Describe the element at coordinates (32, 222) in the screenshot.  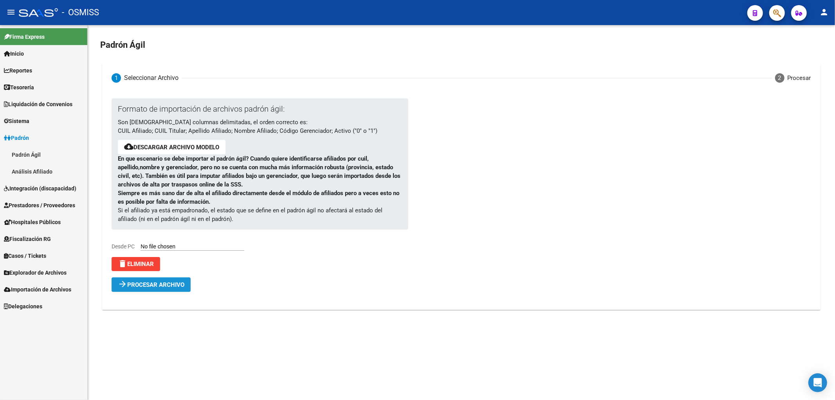
I see `span: Hospitales Públicos` at that location.